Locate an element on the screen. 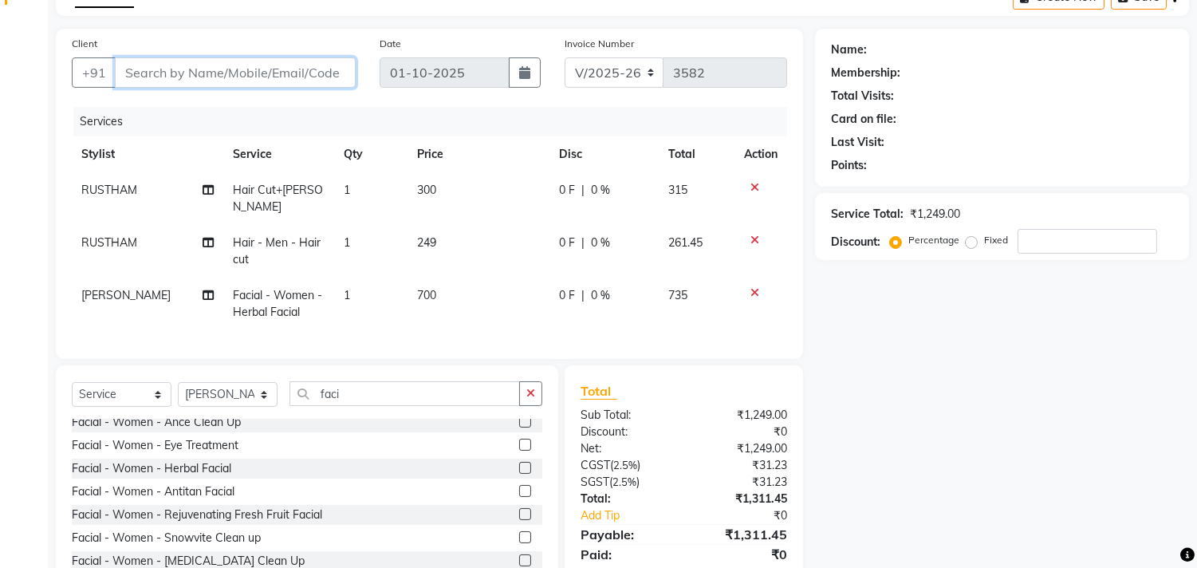  th: Total is located at coordinates (696, 154).